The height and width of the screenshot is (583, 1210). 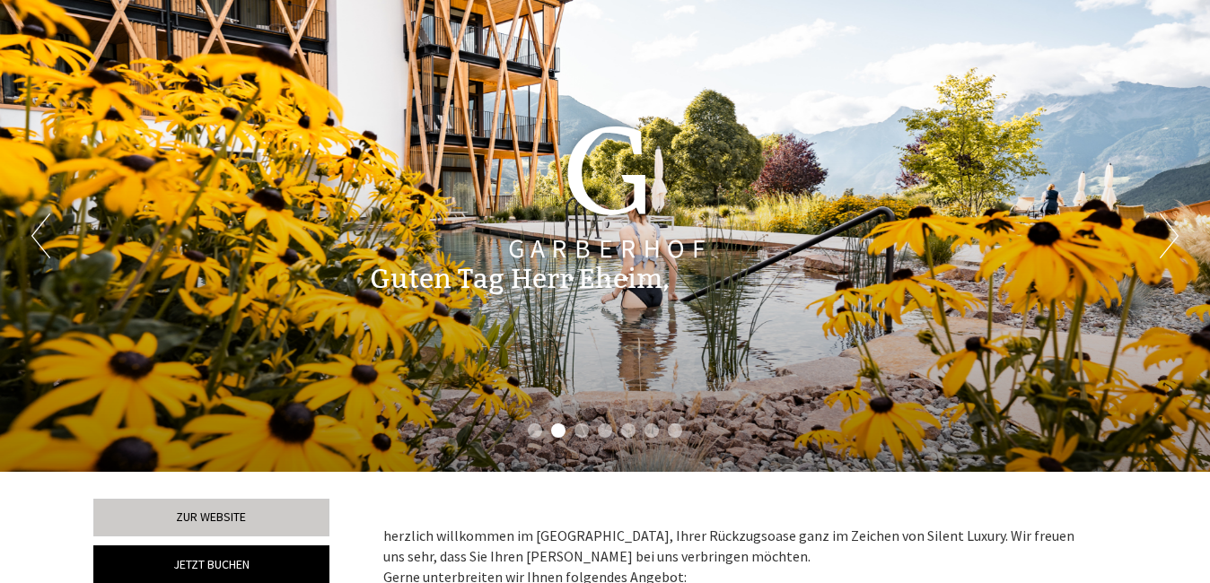 I want to click on button: Next, so click(x=1169, y=236).